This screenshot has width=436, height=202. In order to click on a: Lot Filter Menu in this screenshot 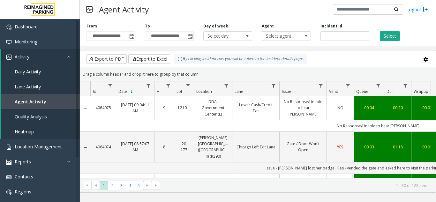, I will do `click(188, 86)`.